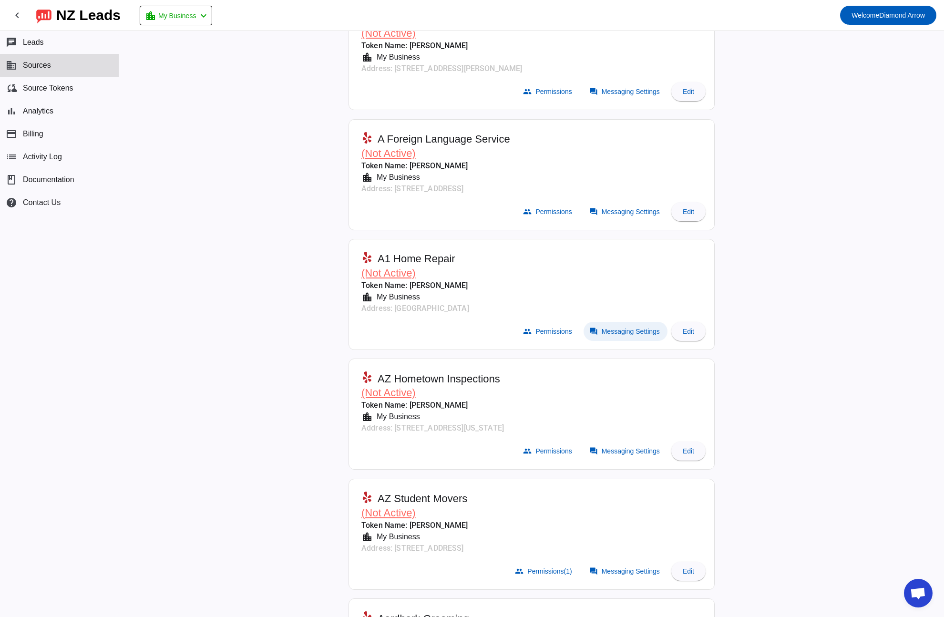 This screenshot has width=944, height=617. I want to click on button: WelcomeDiamond Arrow, so click(888, 15).